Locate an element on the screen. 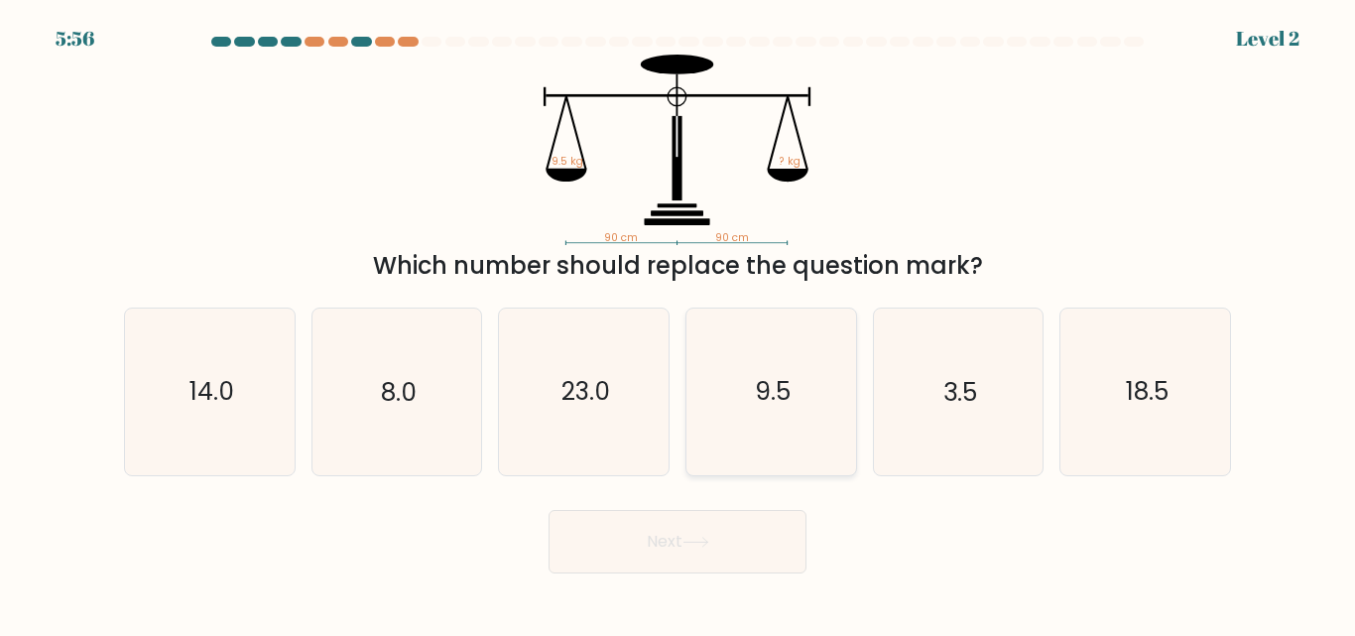 The image size is (1355, 636). tspan: 9.5 kg is located at coordinates (567, 162).